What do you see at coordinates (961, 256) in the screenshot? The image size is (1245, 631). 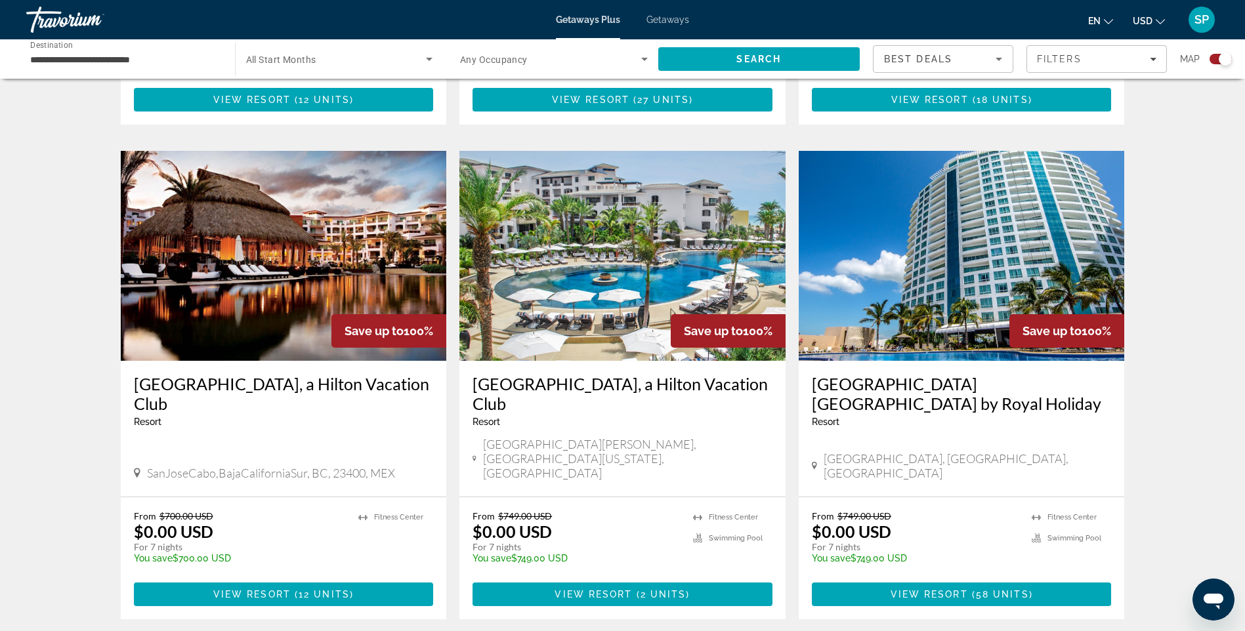 I see `img: Park Royal Beach Resort Mazatlán by Royal Holiday` at bounding box center [961, 256].